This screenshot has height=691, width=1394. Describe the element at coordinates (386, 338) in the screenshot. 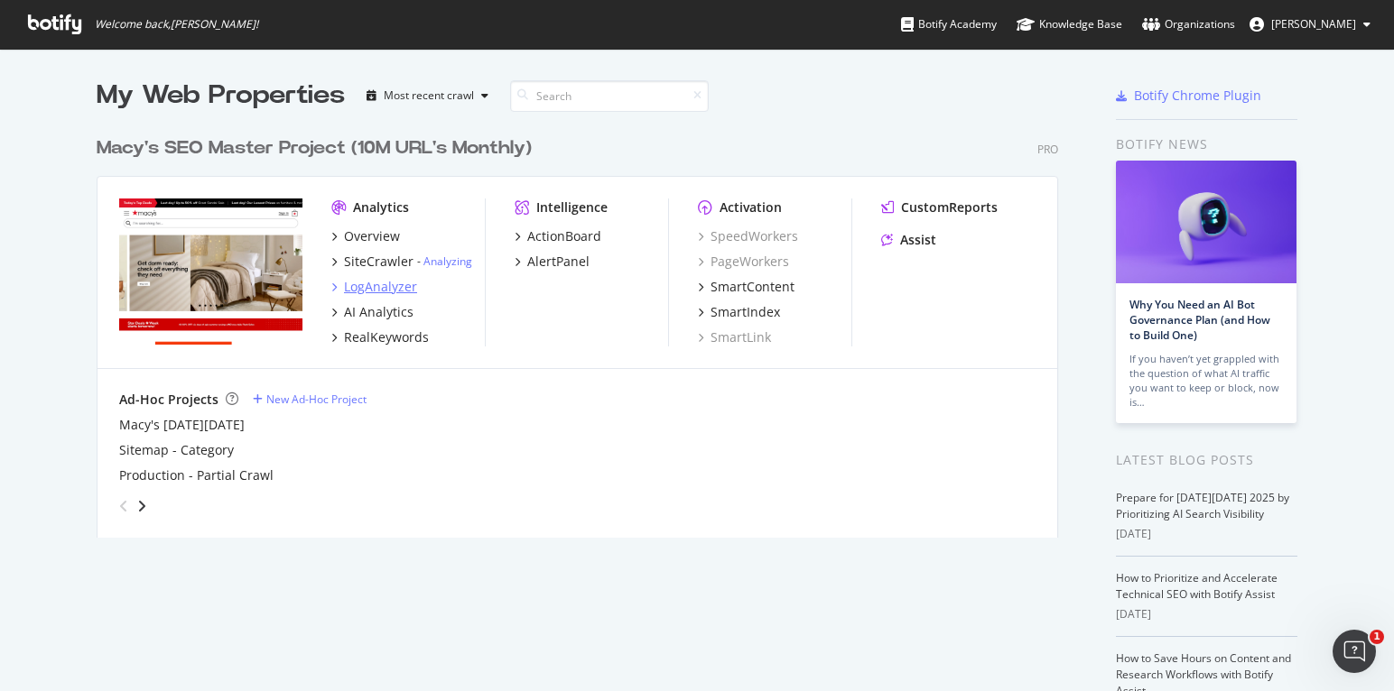

I see `div: RealKeywords` at that location.